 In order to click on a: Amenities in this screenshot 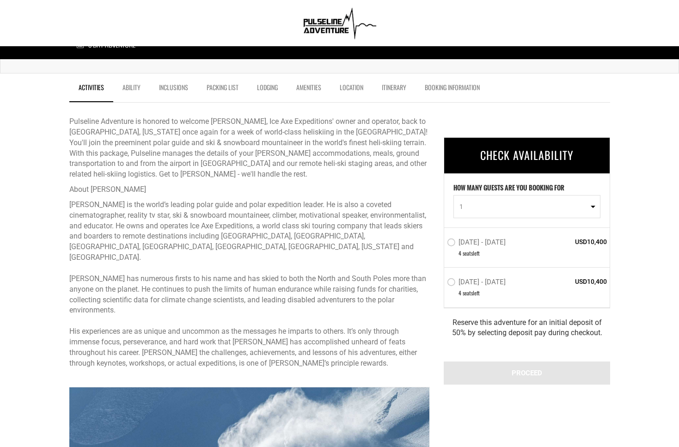, I will do `click(309, 90)`.